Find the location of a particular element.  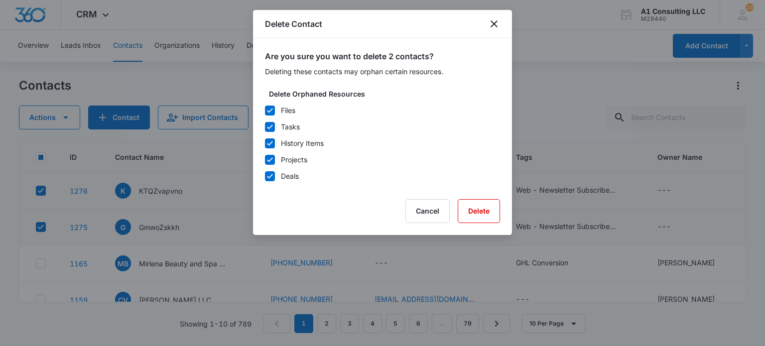

label: Delete Orphaned Resources is located at coordinates (386, 94).